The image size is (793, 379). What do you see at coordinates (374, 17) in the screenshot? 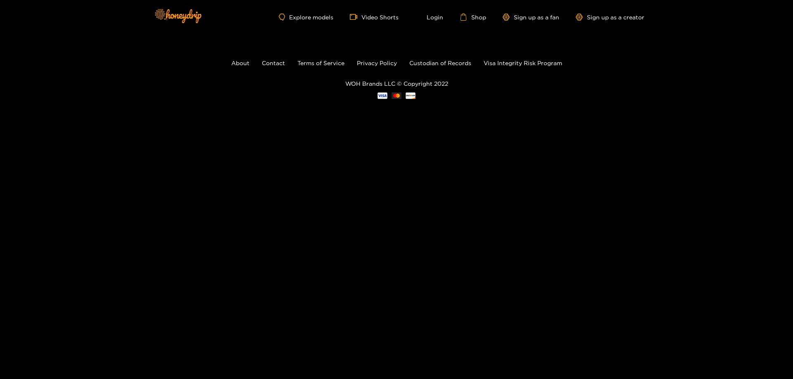
I see `a: Video Shorts` at bounding box center [374, 17].